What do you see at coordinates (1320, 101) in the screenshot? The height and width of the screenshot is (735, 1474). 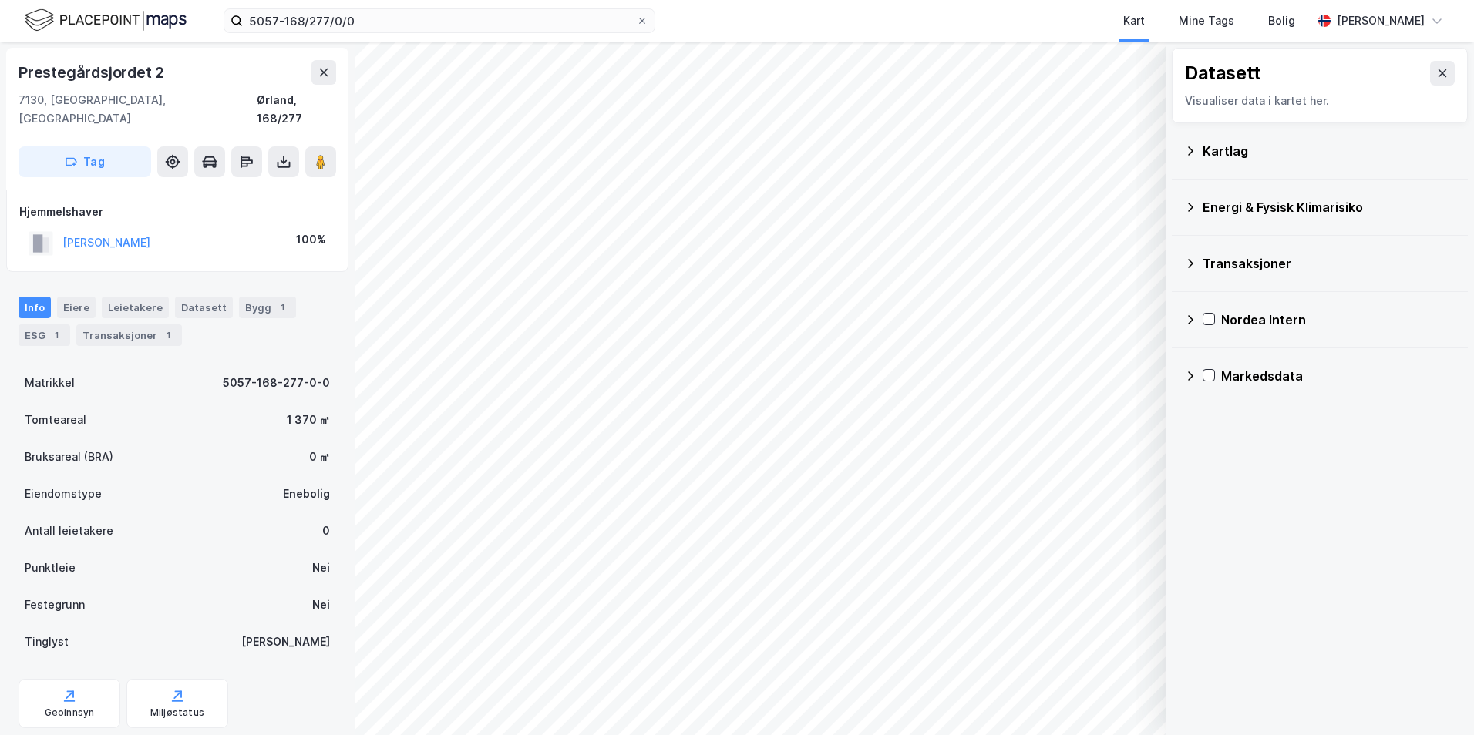 I see `div: Visualiser data i kartet her.` at bounding box center [1320, 101].